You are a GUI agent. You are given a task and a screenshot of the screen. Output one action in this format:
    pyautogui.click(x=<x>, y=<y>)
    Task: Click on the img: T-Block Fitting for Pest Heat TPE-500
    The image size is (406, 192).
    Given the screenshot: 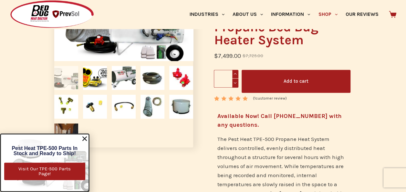 What is the action you would take?
    pyautogui.click(x=66, y=107)
    